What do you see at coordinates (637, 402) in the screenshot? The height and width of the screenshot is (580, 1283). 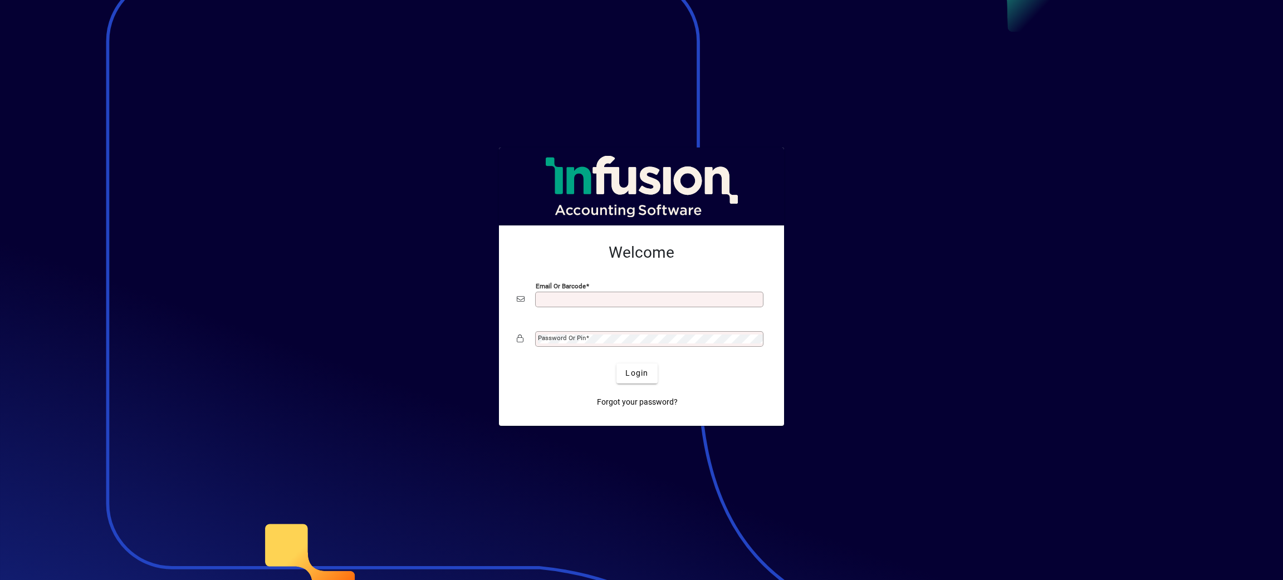 I see `span: Forgot your password?` at bounding box center [637, 402].